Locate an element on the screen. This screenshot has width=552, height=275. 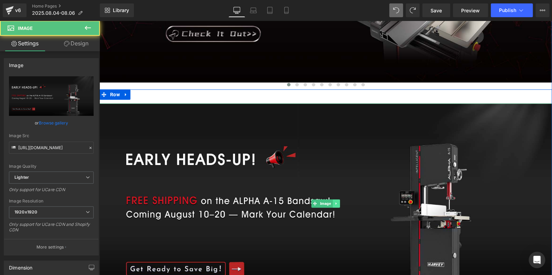
a: Home Pages is located at coordinates (66, 6).